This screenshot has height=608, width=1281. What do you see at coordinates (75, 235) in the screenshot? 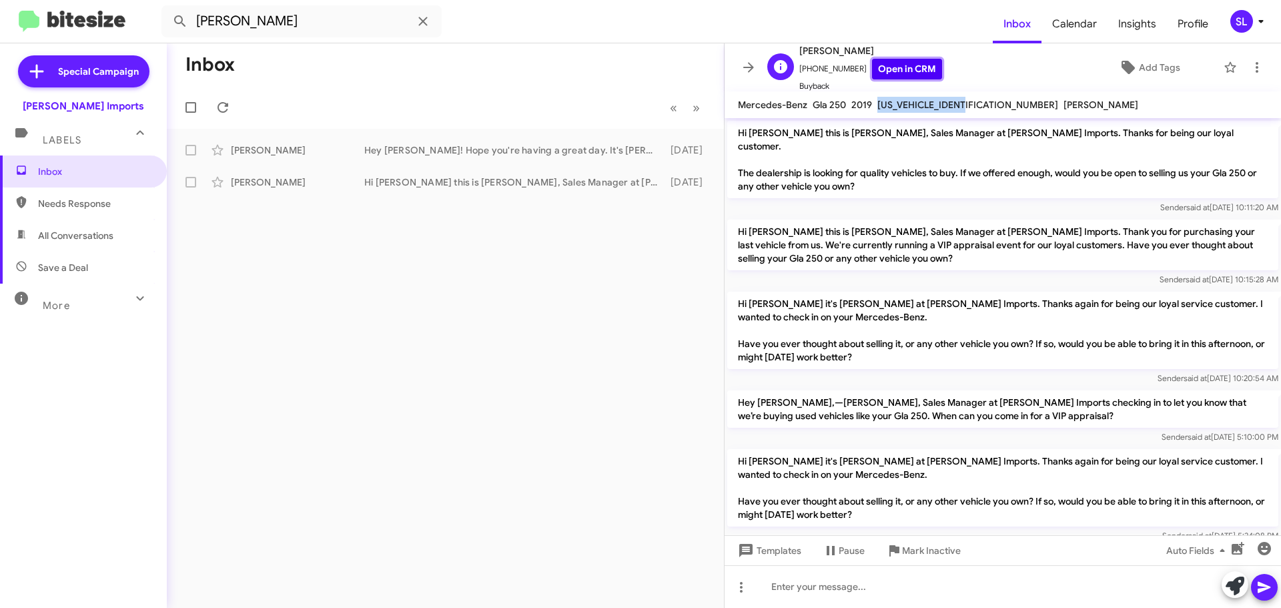
I see `span: All Conversations` at bounding box center [75, 235].